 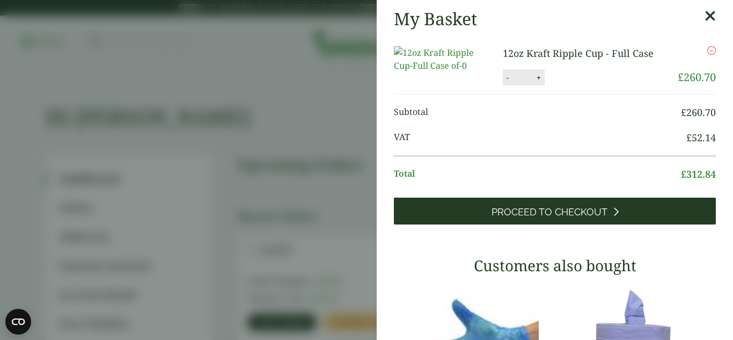 What do you see at coordinates (537, 174) in the screenshot?
I see `span: Total` at bounding box center [537, 174].